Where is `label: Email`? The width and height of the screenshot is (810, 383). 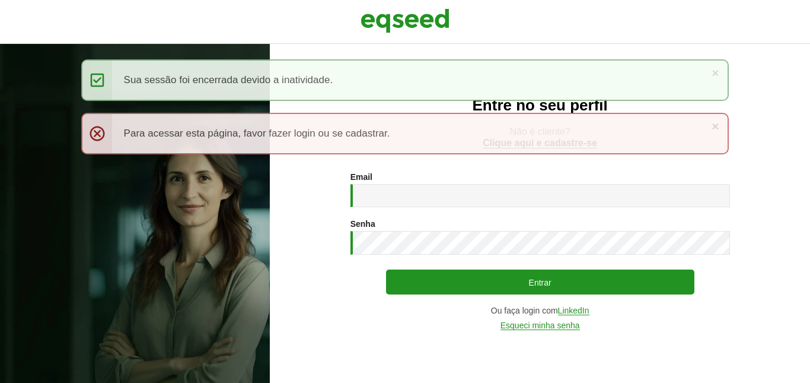
label: Email is located at coordinates (361, 177).